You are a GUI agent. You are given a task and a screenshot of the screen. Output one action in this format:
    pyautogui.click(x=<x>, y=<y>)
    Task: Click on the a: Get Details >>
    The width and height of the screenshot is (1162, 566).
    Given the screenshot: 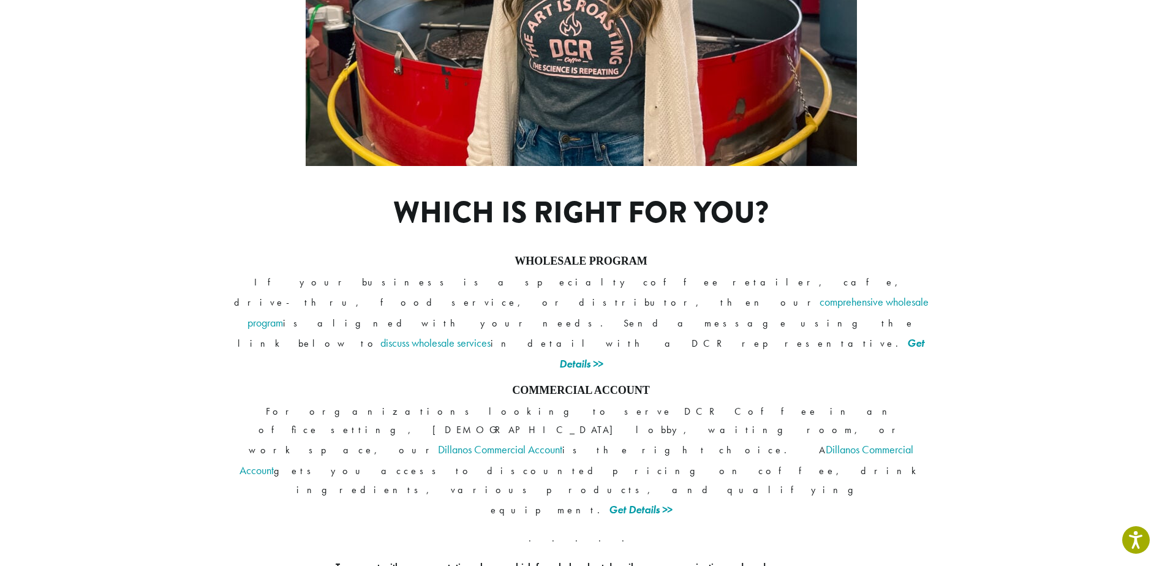 What is the action you would take?
    pyautogui.click(x=640, y=509)
    